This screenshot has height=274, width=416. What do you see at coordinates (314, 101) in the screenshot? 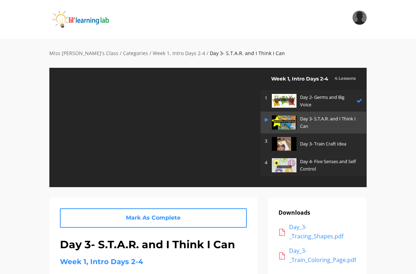
I see `a: 1 Day 2- Germs and Big Voice` at bounding box center [314, 101].